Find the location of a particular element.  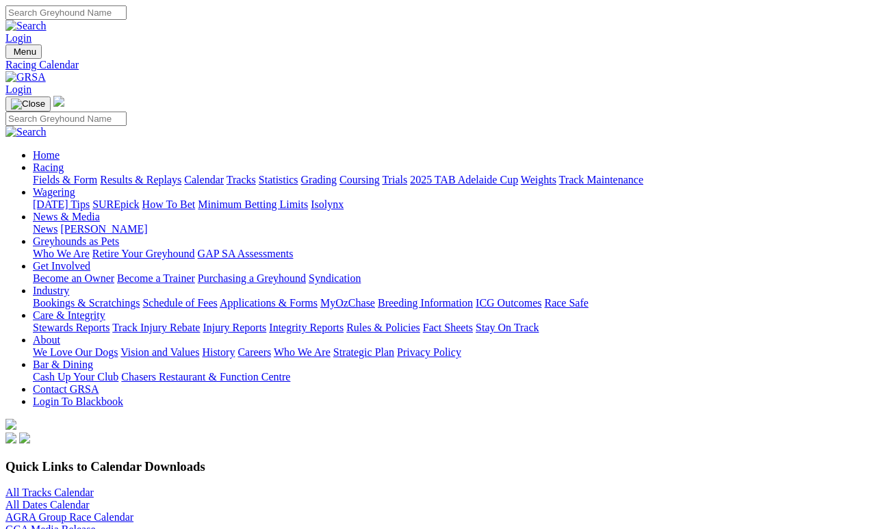

a: Rules & Policies is located at coordinates (383, 327).